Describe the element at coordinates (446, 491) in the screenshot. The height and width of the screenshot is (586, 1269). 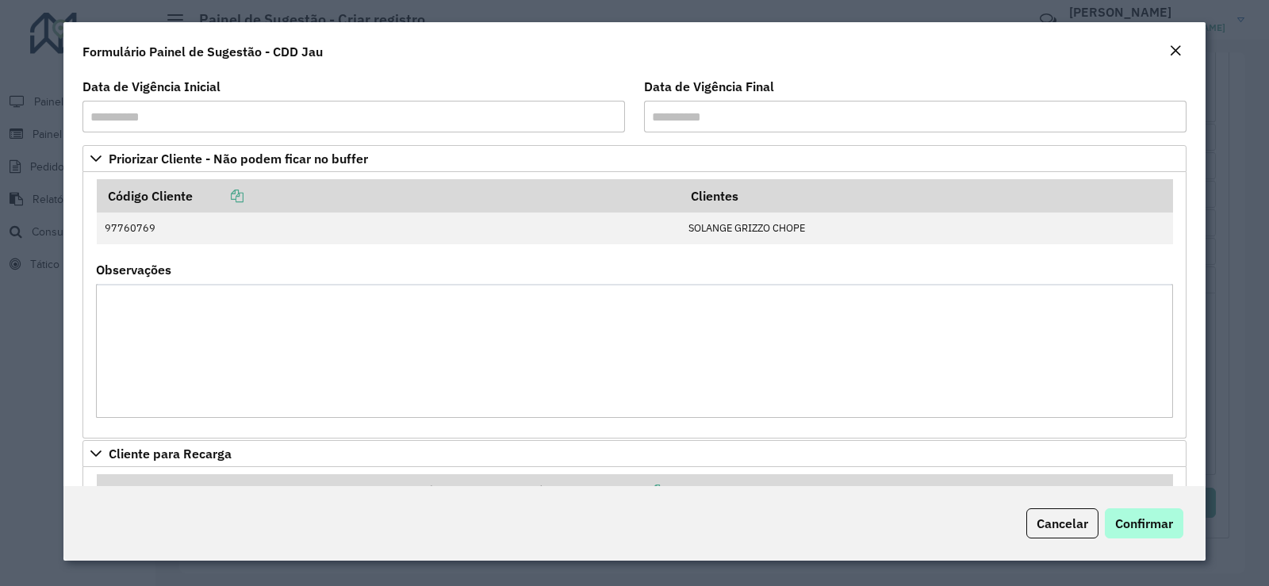
I see `th: Tipo veículo` at that location.